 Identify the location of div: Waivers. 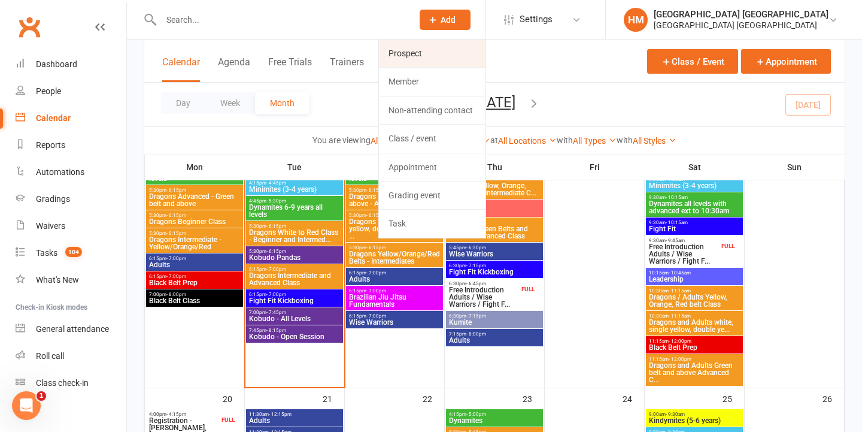
(50, 226).